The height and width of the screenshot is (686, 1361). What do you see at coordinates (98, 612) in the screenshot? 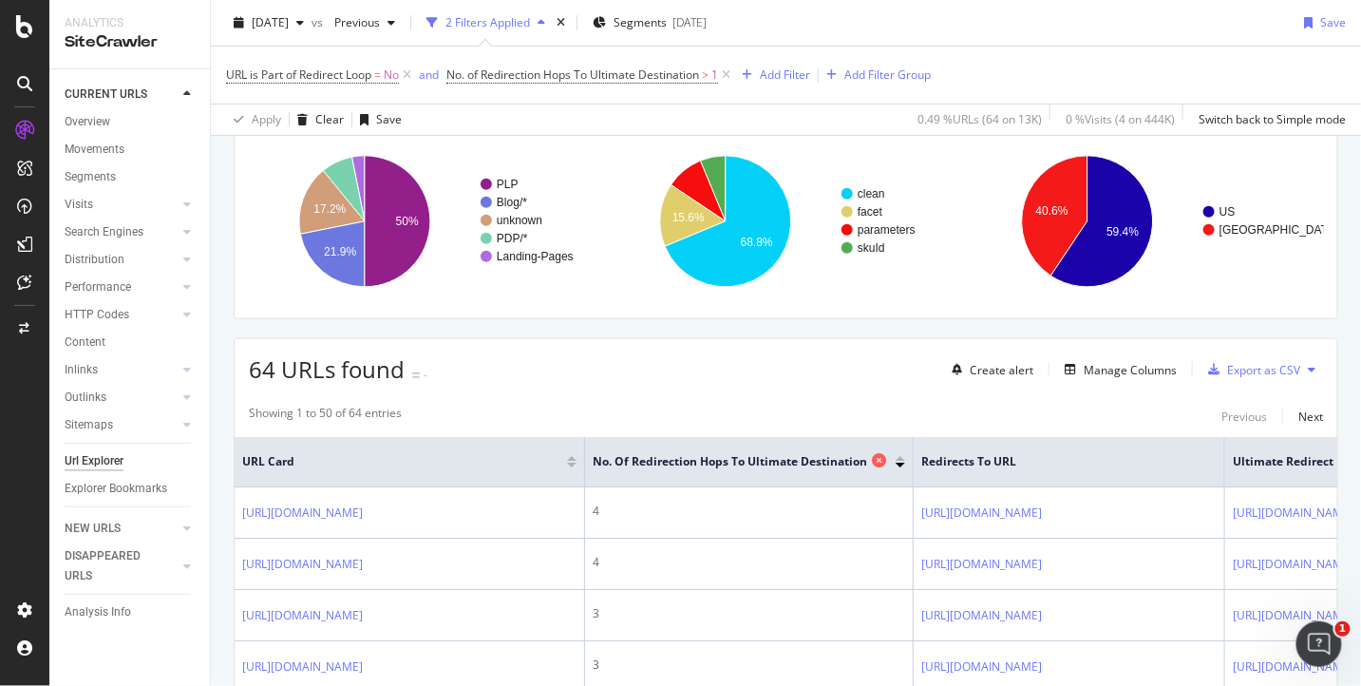
I see `div: Analysis Info` at bounding box center [98, 612].